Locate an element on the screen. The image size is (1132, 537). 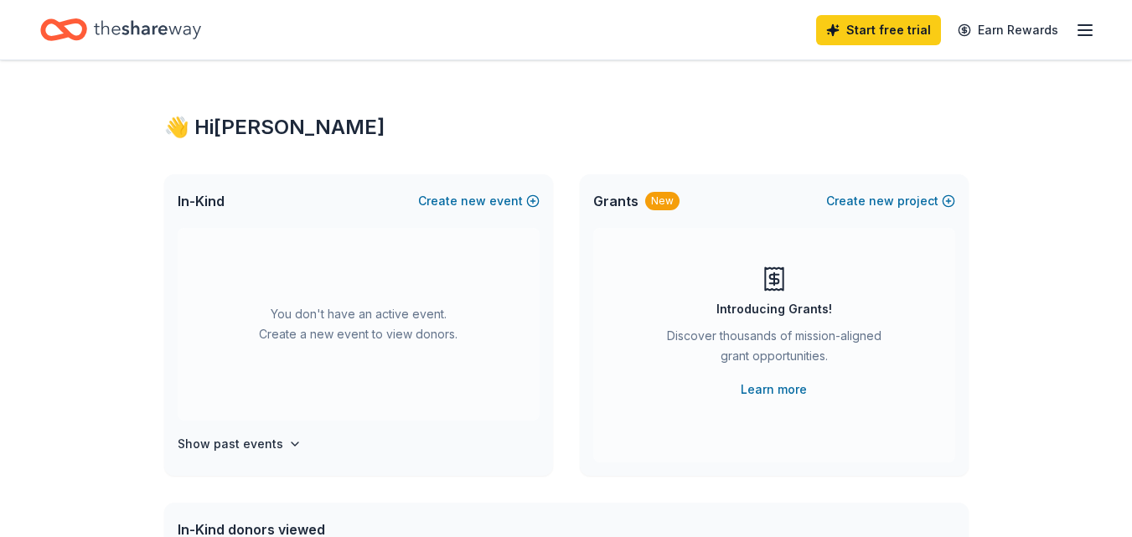
div: Introducing Grants! is located at coordinates (774, 309).